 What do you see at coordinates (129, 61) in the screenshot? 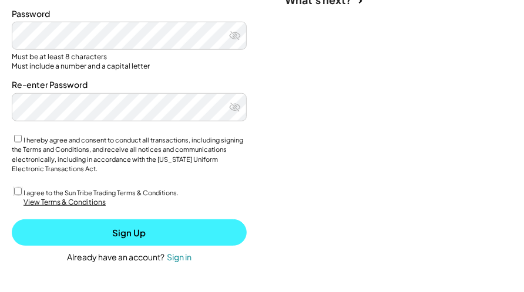
I see `div: Must be at least 8 characters Must include a number and a capital letter` at bounding box center [129, 61].